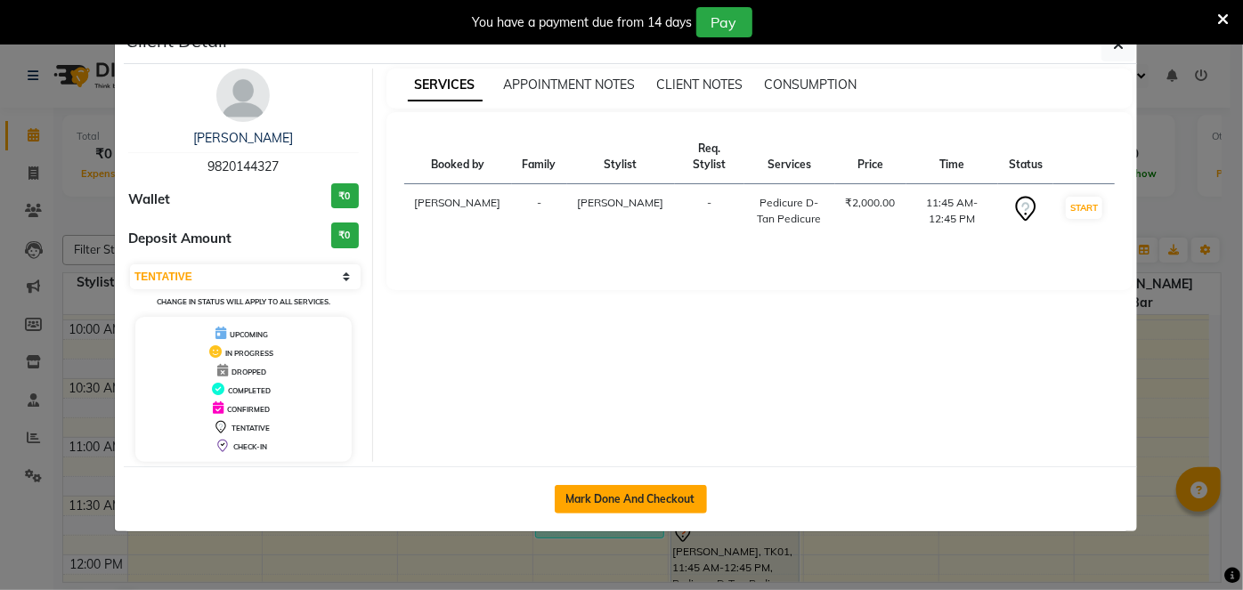 Image resolution: width=1243 pixels, height=590 pixels. Describe the element at coordinates (620, 157) in the screenshot. I see `th: Stylist` at that location.